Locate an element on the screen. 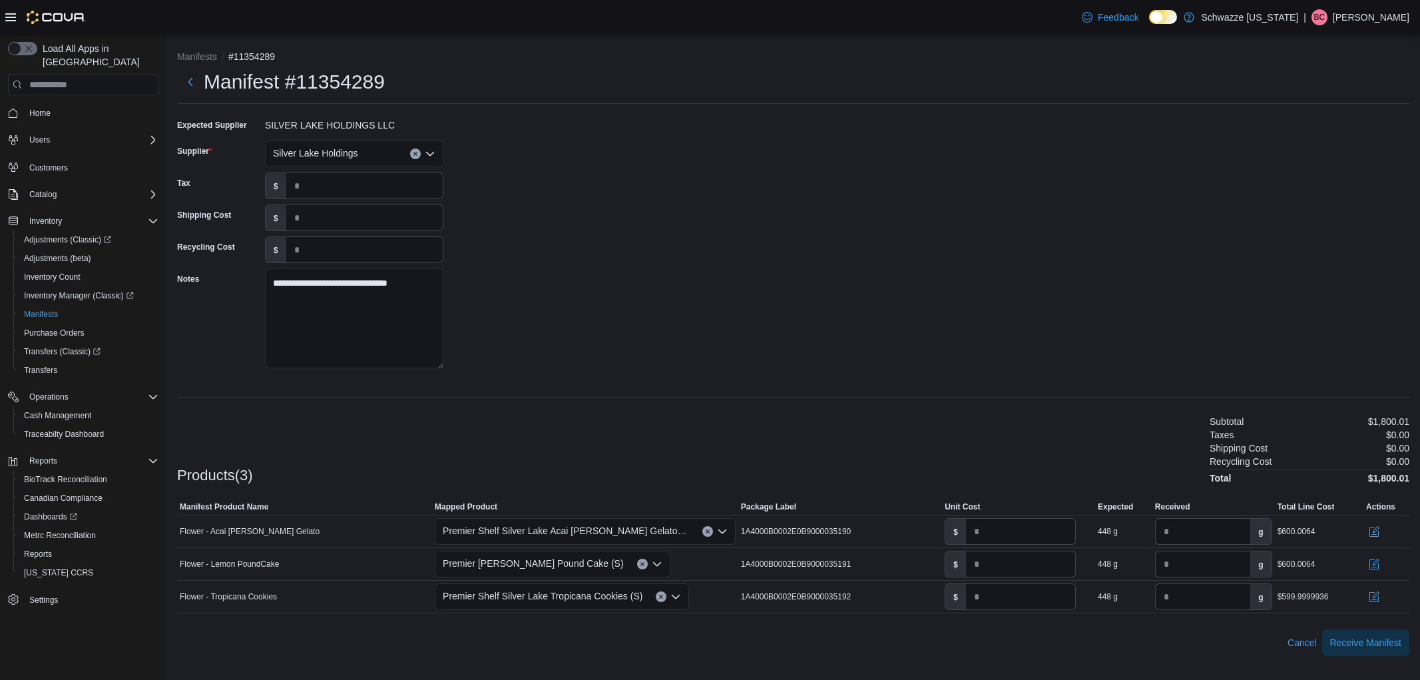 The width and height of the screenshot is (1420, 680). button: Purchase Orders is located at coordinates (89, 333).